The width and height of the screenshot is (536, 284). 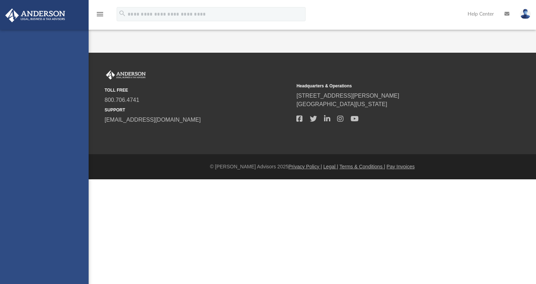 I want to click on a: menu, so click(x=100, y=16).